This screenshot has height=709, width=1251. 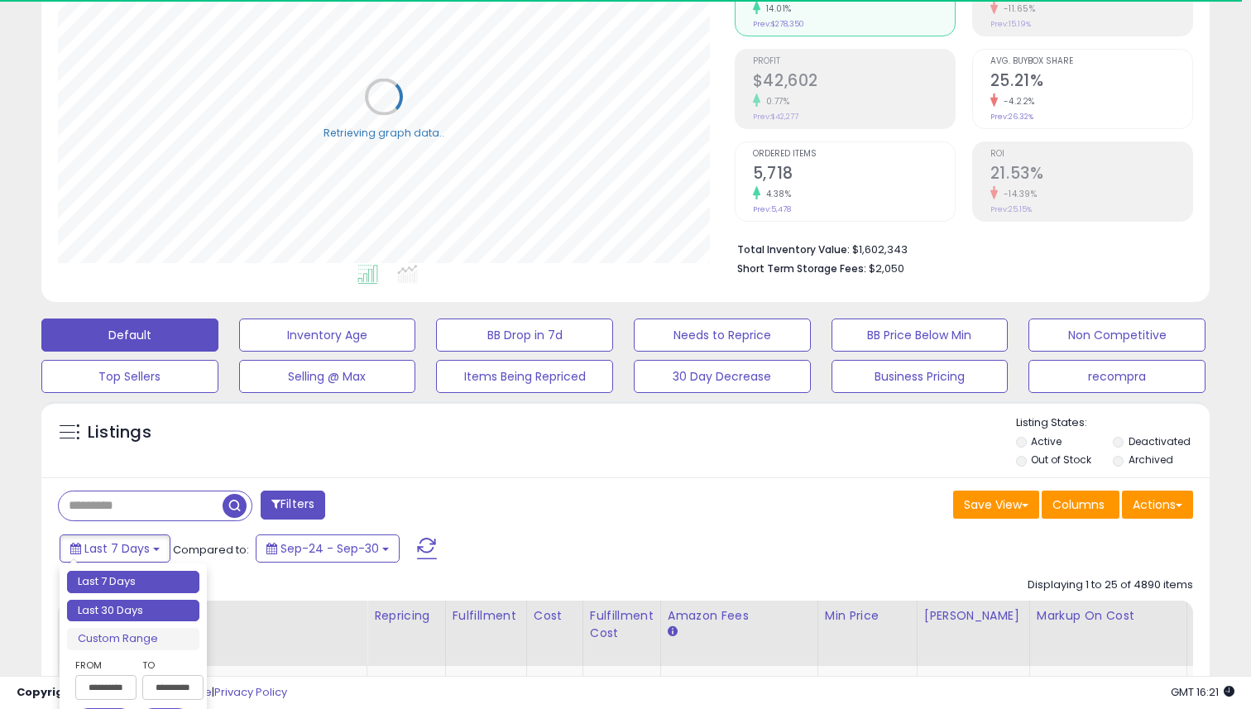 I want to click on small: 0.77%, so click(x=775, y=101).